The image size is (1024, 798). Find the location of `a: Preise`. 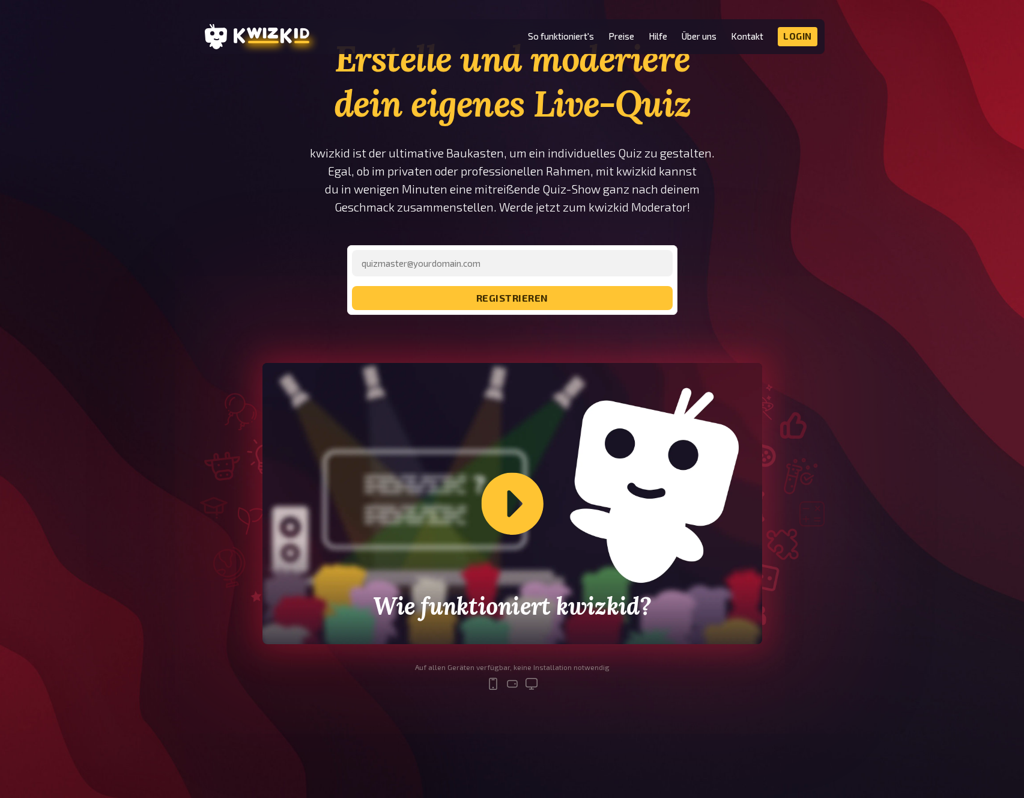

a: Preise is located at coordinates (621, 36).